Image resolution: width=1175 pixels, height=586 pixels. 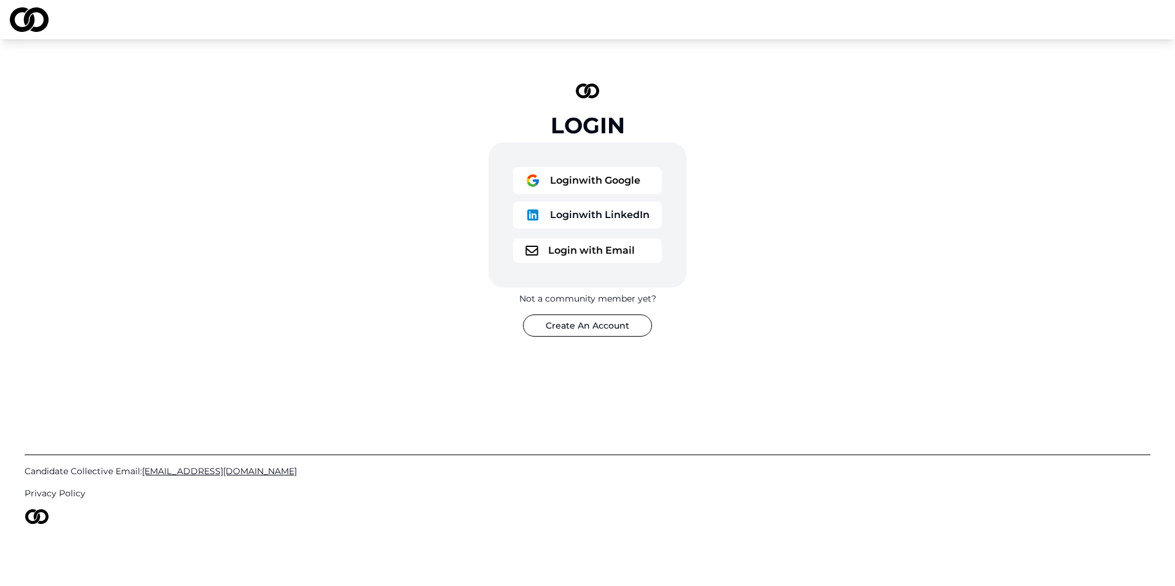 I want to click on button: Create An Account, so click(x=588, y=326).